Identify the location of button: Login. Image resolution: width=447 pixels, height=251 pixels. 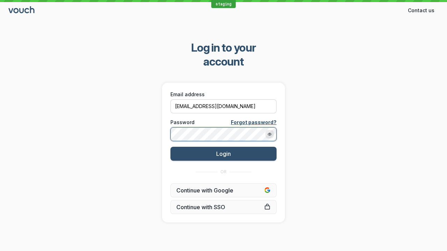
(223, 154).